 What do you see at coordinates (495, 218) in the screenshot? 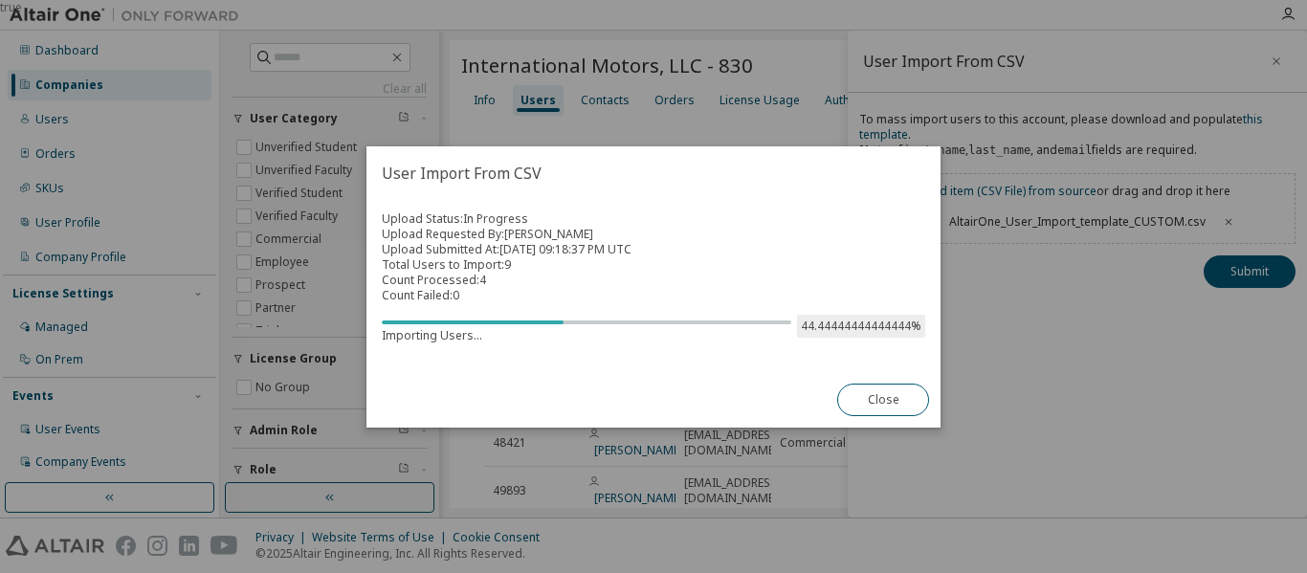
I see `span: In Progress` at bounding box center [495, 218].